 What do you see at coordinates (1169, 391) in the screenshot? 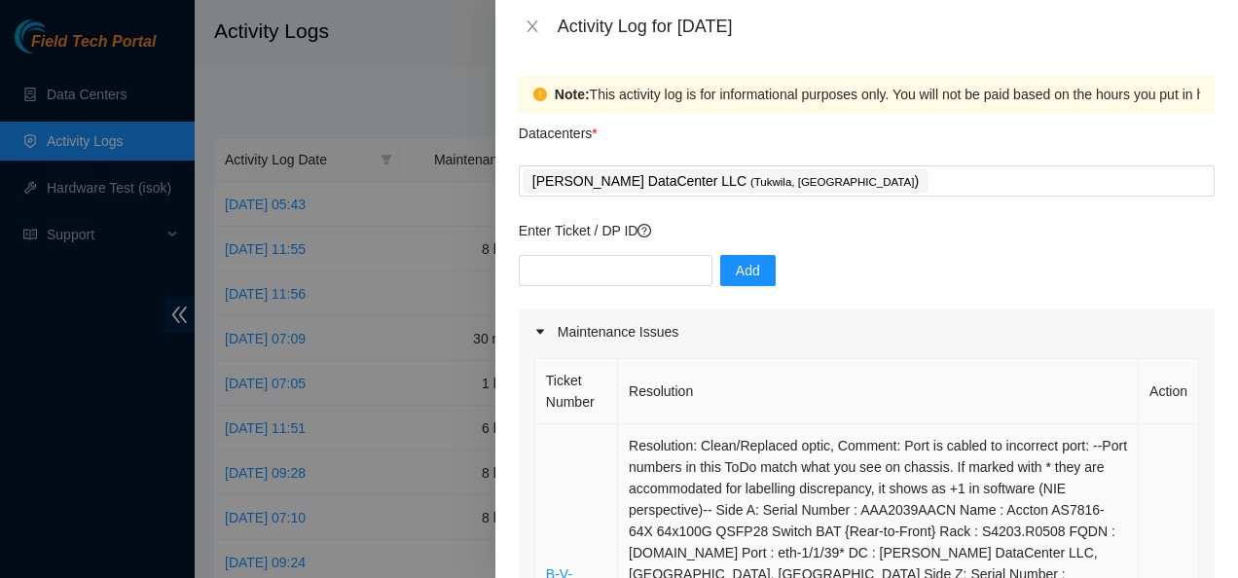
I see `th: Action` at bounding box center [1169, 391].